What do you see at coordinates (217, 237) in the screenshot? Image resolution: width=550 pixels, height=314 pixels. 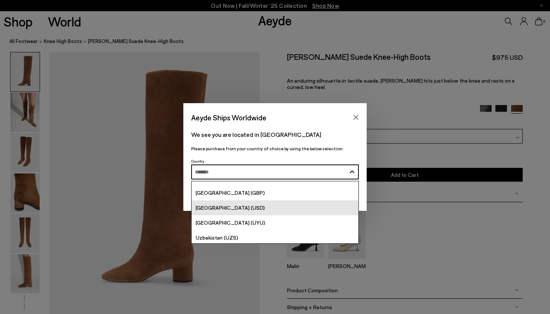 I see `span: Uzbekistan (UZS)` at bounding box center [217, 237].